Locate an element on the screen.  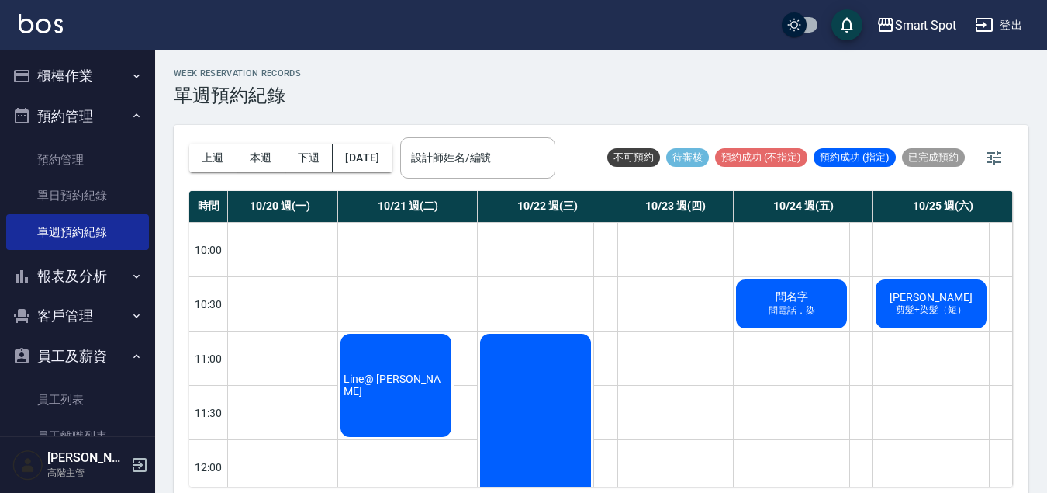
p: 高階主管 is located at coordinates (87, 473).